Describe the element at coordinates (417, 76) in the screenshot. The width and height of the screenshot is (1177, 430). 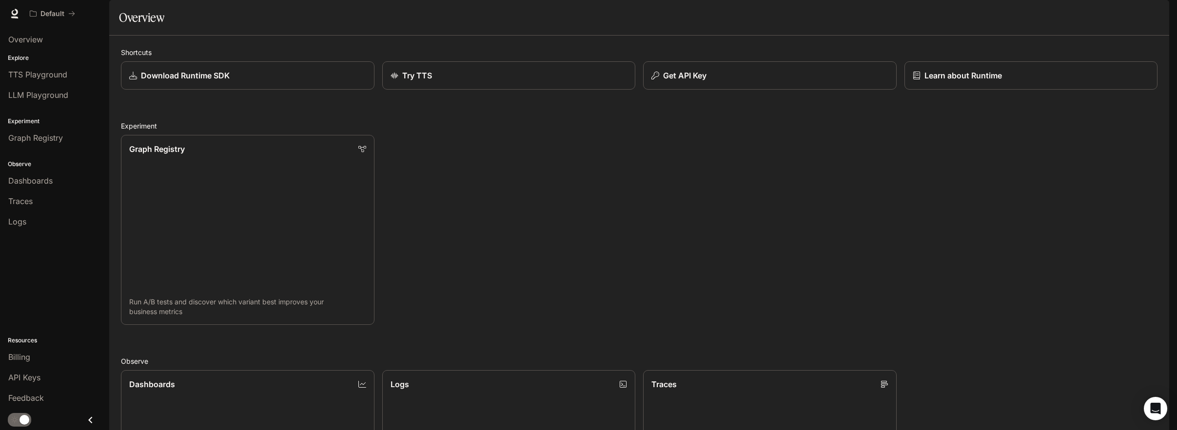
I see `p: Try TTS` at that location.